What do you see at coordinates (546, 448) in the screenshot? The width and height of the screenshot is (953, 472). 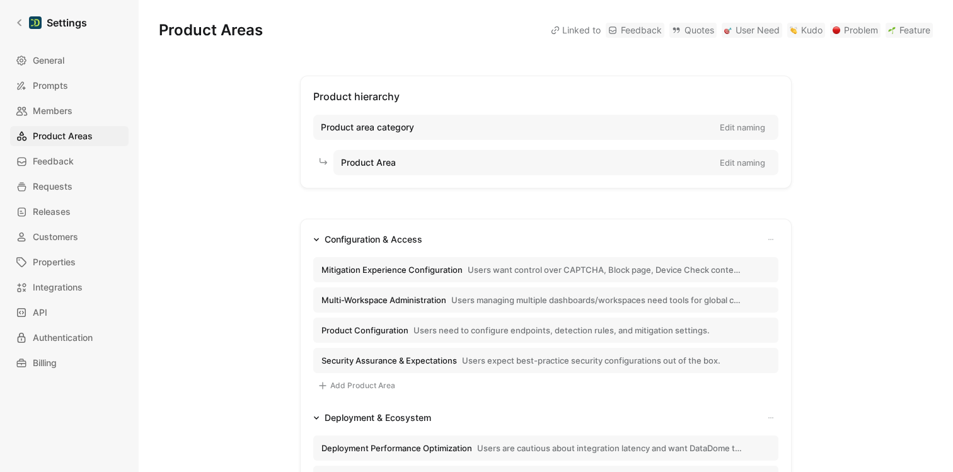 I see `button: Deployment Performance OptimizationUsers are cautious about integration latency and want DataDome...` at bounding box center [546, 448].